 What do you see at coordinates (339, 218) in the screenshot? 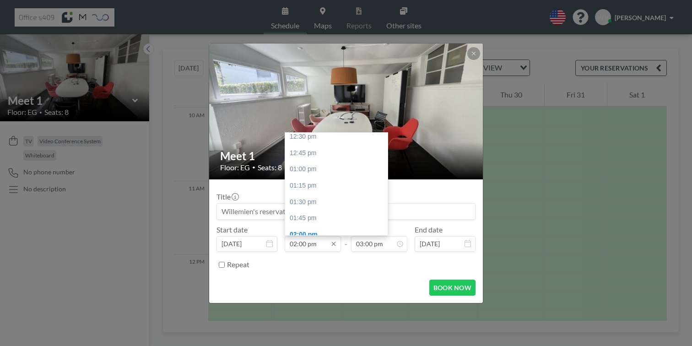
I see `div: 01:45 pm` at bounding box center [339, 218].